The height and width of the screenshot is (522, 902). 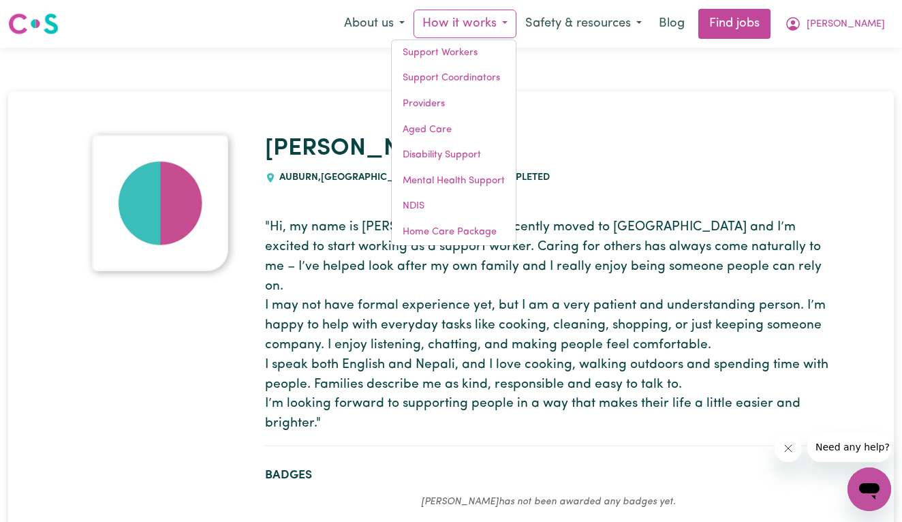 What do you see at coordinates (454, 130) in the screenshot?
I see `a: Aged Care` at bounding box center [454, 130].